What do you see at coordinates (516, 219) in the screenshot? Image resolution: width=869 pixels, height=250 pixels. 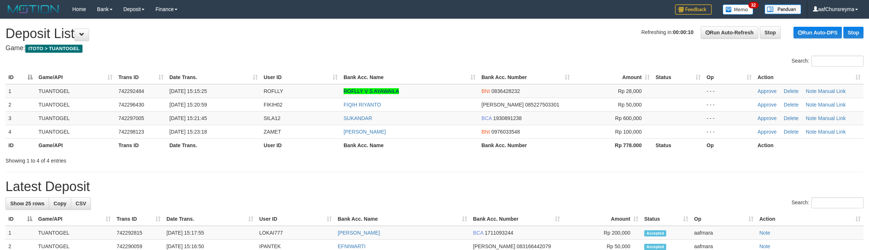 I see `th: Bank Acc. Number: activate to sort column ascending` at bounding box center [516, 219].